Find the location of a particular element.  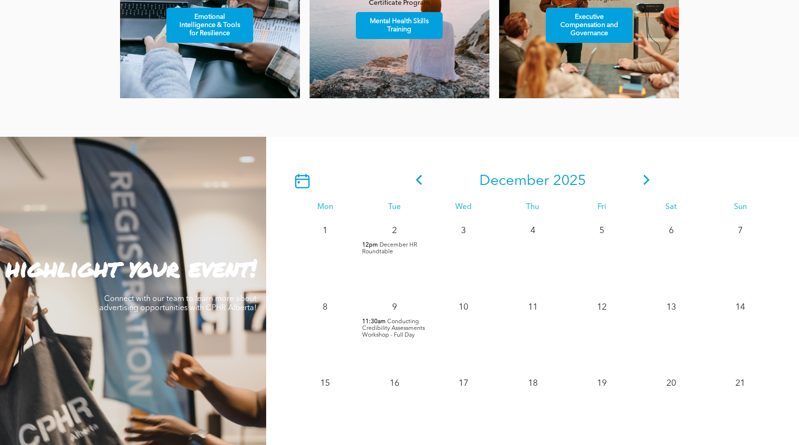

a: Executive Compensation and Governance is located at coordinates (589, 25).